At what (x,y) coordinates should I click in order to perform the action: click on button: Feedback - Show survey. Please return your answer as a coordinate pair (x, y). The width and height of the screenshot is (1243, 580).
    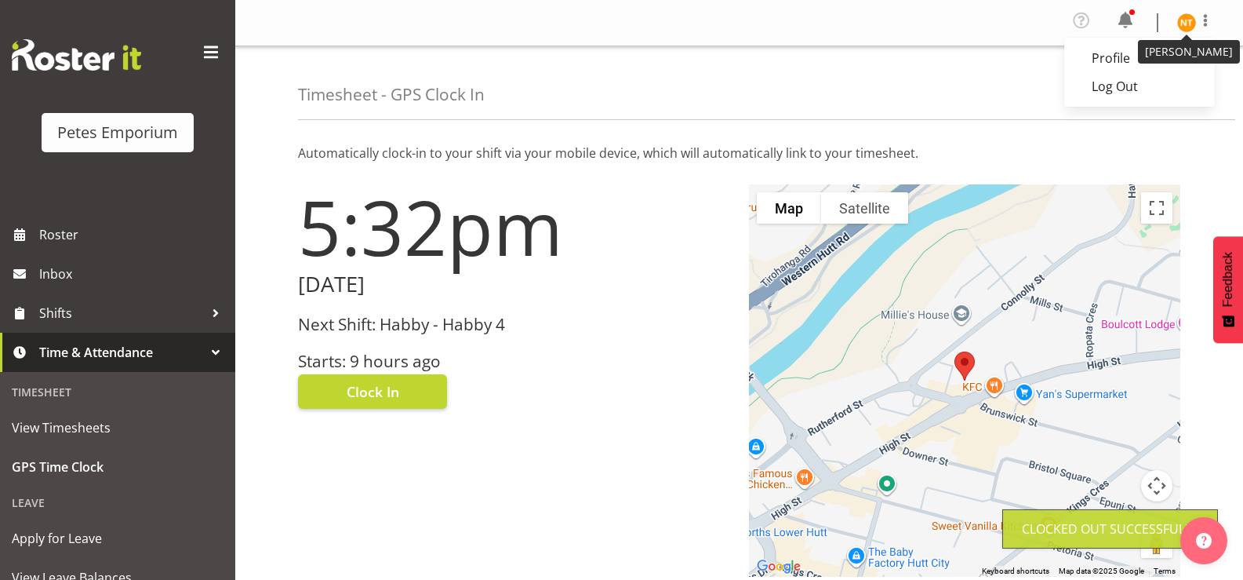
    Looking at the image, I should click on (1229, 289).